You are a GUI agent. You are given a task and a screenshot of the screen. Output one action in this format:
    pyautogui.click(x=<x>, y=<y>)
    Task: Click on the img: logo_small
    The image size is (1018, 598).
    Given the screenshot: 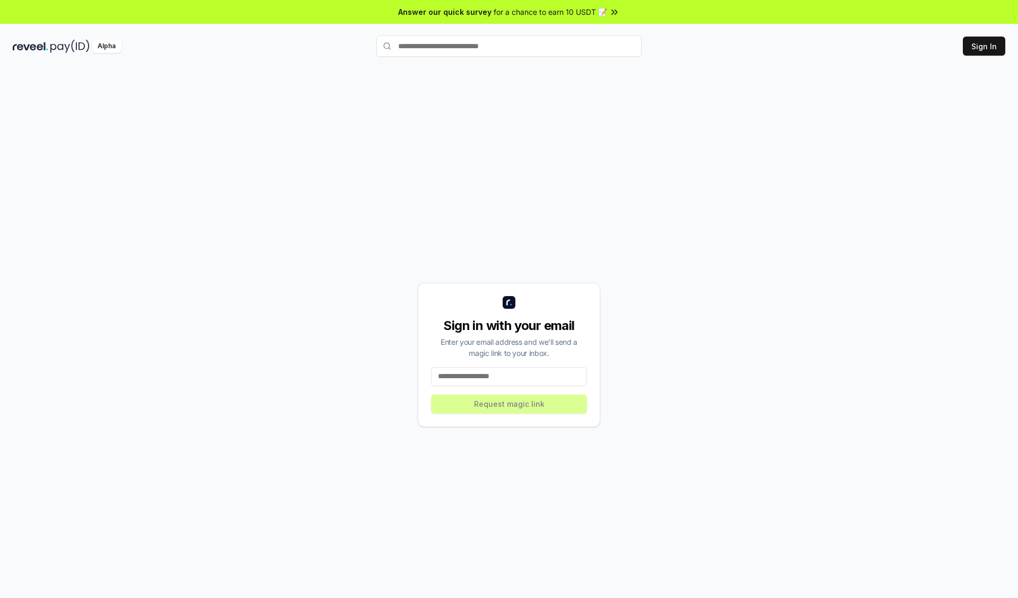 What is the action you would take?
    pyautogui.click(x=509, y=303)
    